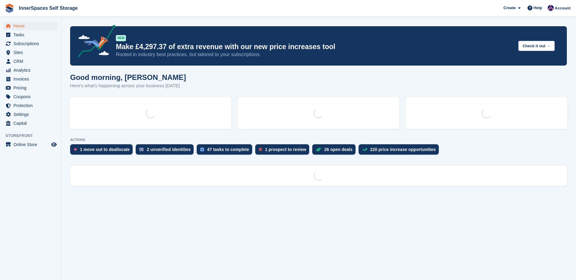 This screenshot has height=280, width=576. Describe the element at coordinates (32, 70) in the screenshot. I see `span: Analytics` at that location.